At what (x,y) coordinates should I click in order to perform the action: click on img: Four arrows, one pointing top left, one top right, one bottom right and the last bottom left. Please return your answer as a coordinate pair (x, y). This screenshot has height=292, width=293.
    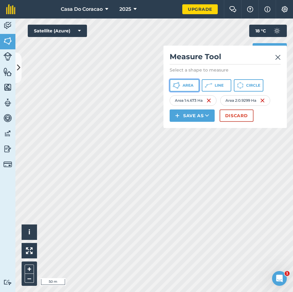
    Looking at the image, I should click on (29, 251).